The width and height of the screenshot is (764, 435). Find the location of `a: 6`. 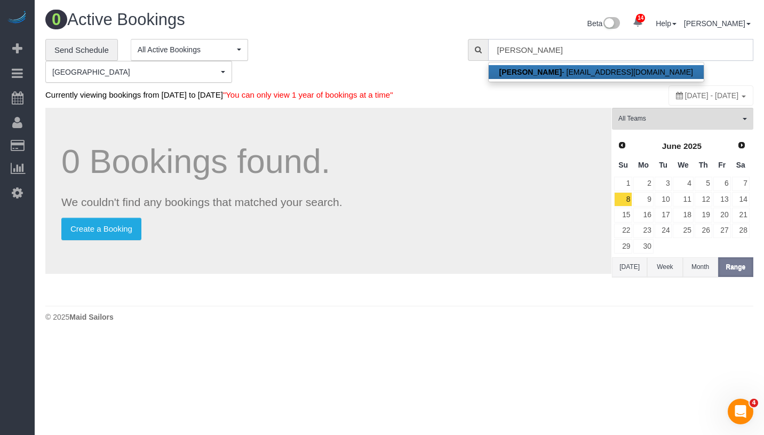

a: 6 is located at coordinates (722, 184).